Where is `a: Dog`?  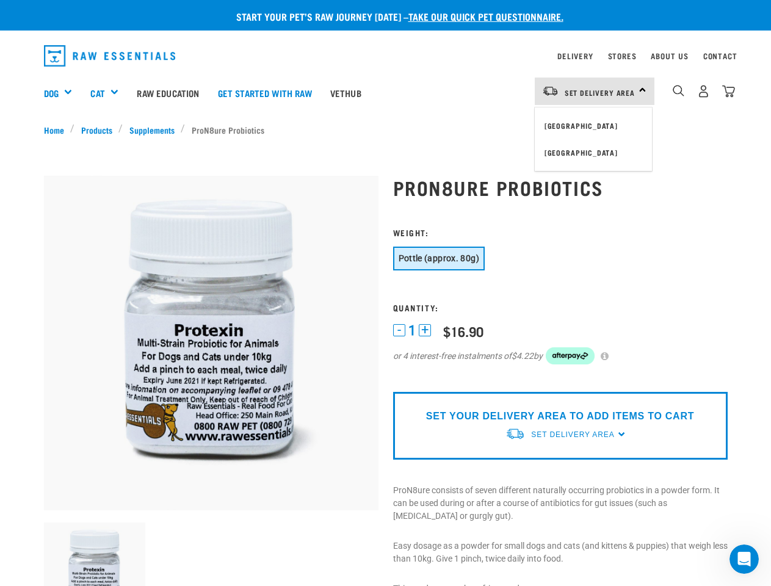 a: Dog is located at coordinates (51, 93).